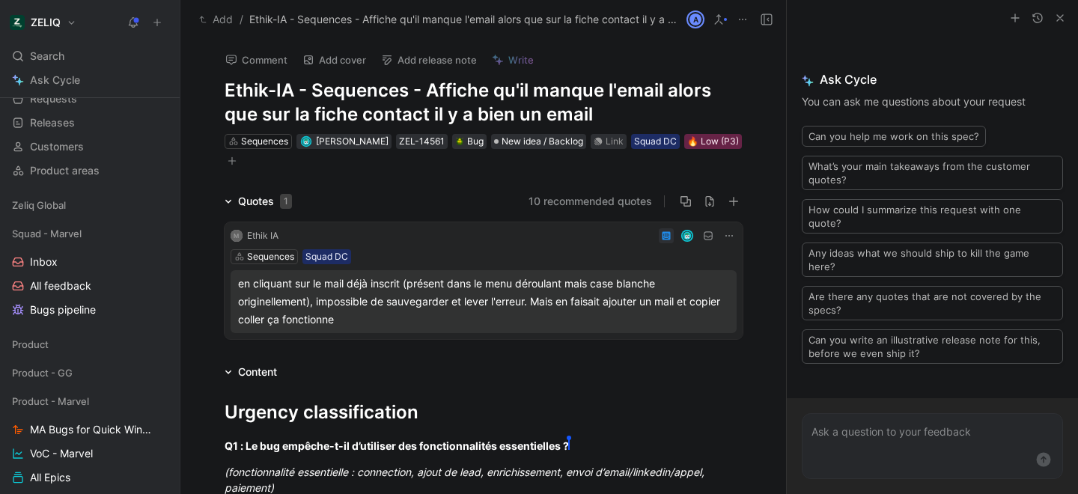 This screenshot has height=494, width=1078. Describe the element at coordinates (63, 310) in the screenshot. I see `span: Bugs pipeline` at that location.